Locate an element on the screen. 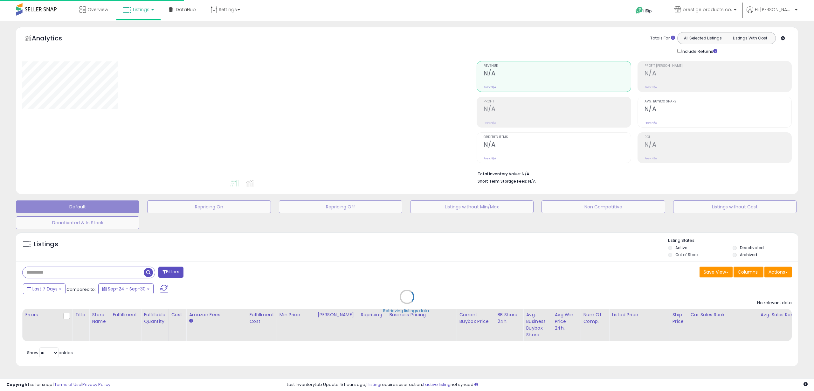  button: Repricing Off is located at coordinates (341, 207).